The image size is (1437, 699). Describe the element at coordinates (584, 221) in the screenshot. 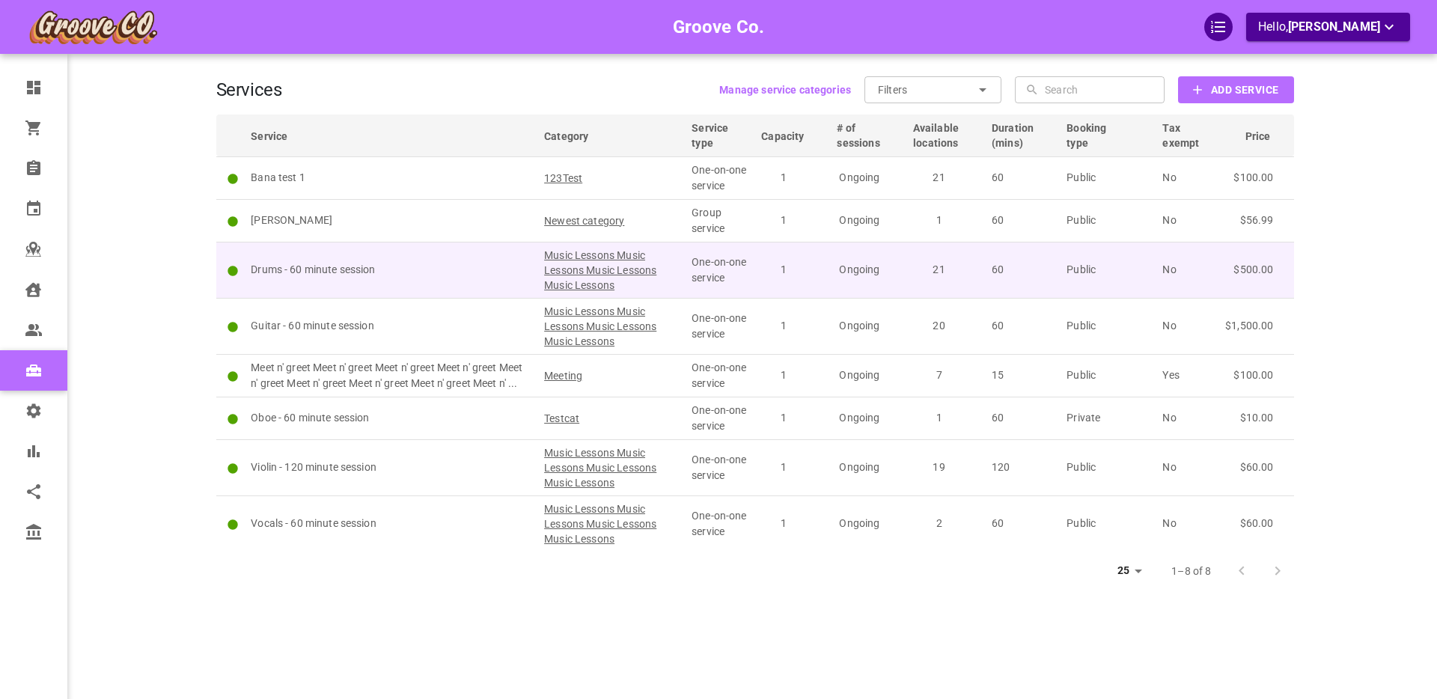

I see `span: Newest category` at that location.